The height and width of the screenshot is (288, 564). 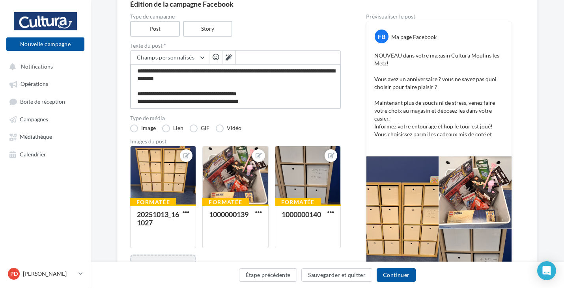 What do you see at coordinates (229, 215) in the screenshot?
I see `div: 1000000139` at bounding box center [229, 215].